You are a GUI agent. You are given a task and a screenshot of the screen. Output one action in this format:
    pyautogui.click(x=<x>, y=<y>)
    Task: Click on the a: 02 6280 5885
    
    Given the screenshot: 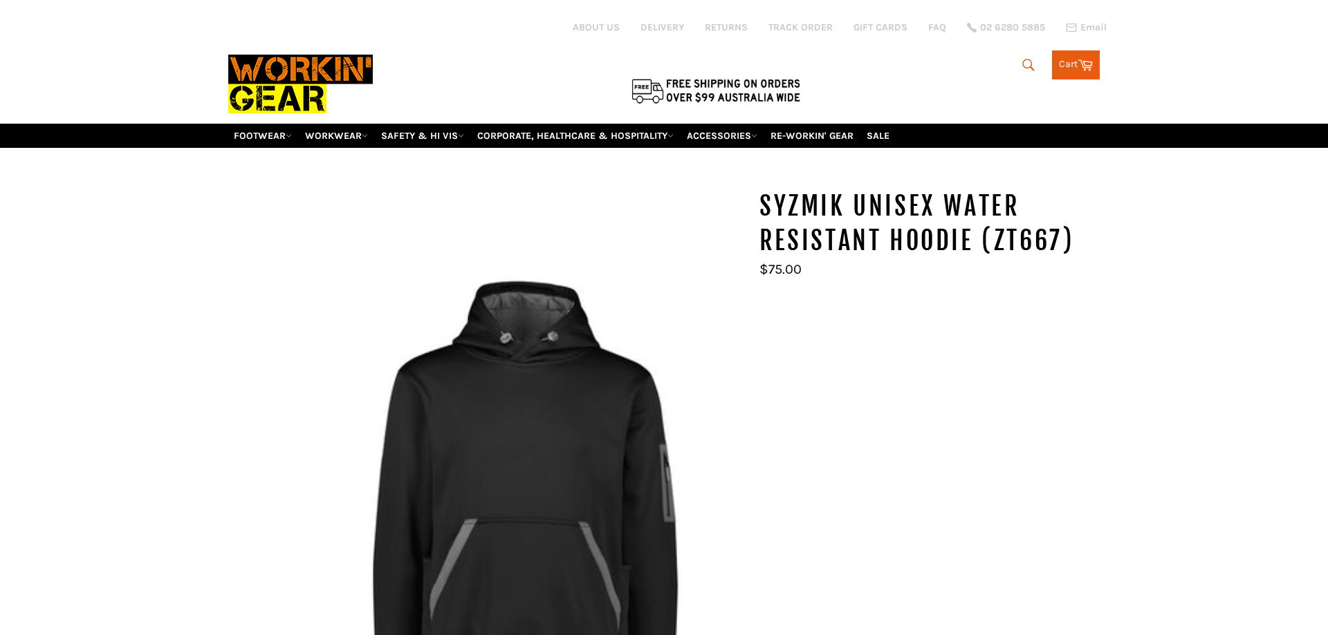 What is the action you would take?
    pyautogui.click(x=1005, y=28)
    